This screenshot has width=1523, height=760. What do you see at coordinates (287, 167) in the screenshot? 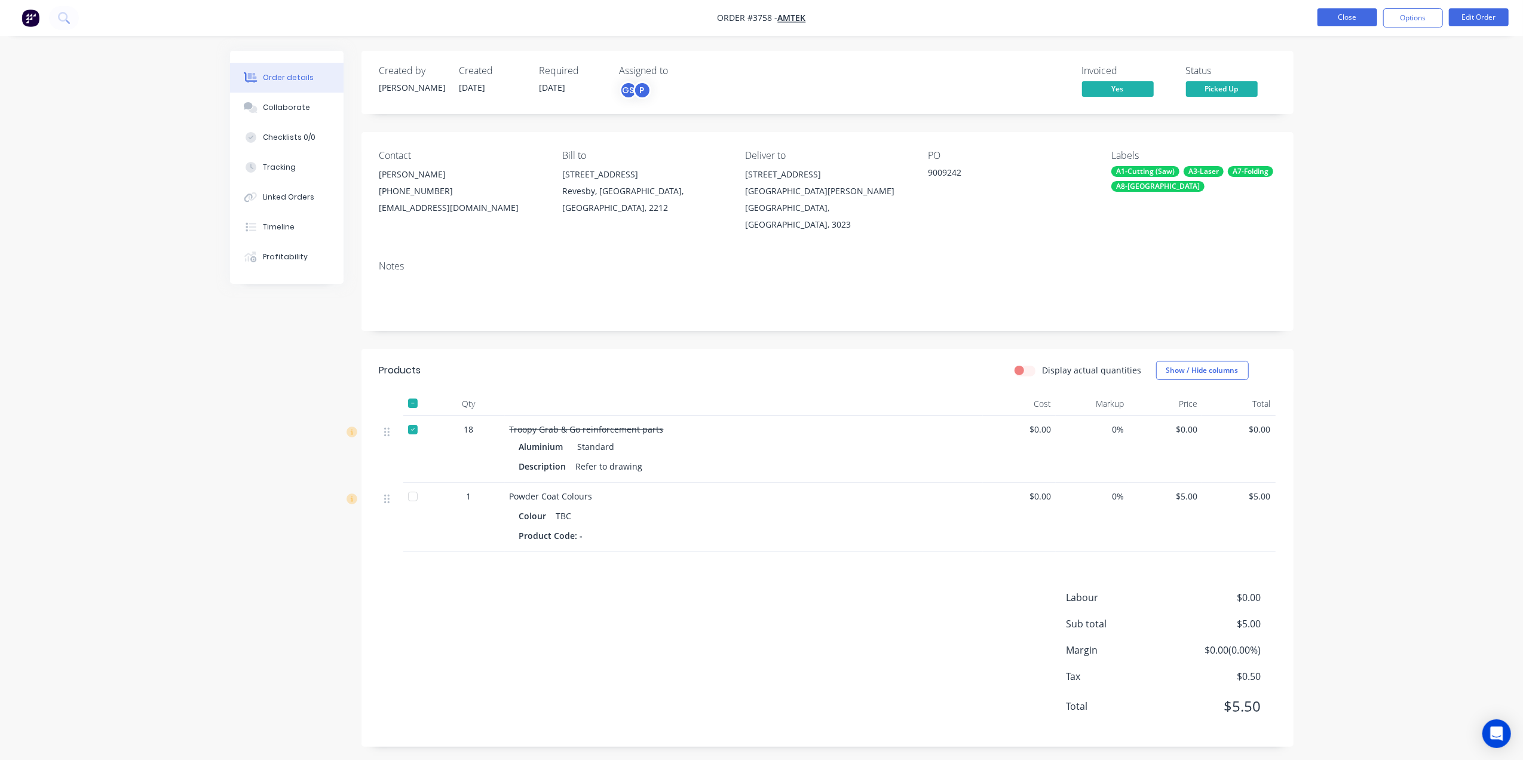
I see `button: Tracking` at bounding box center [287, 167].